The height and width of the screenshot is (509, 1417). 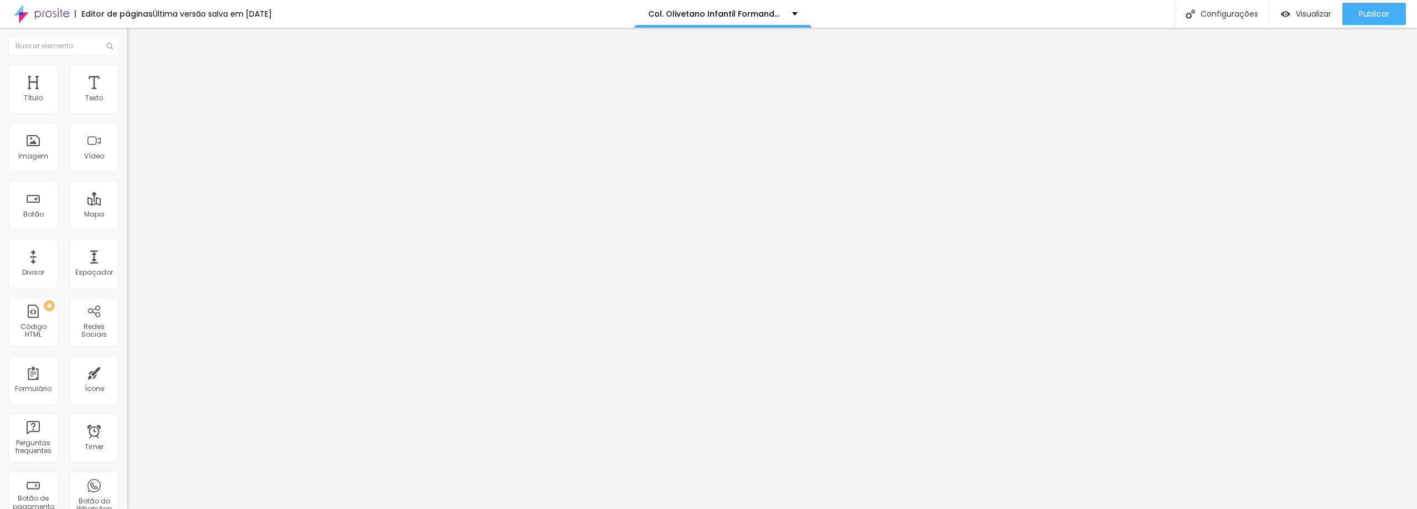 I want to click on div: Mapa, so click(x=94, y=214).